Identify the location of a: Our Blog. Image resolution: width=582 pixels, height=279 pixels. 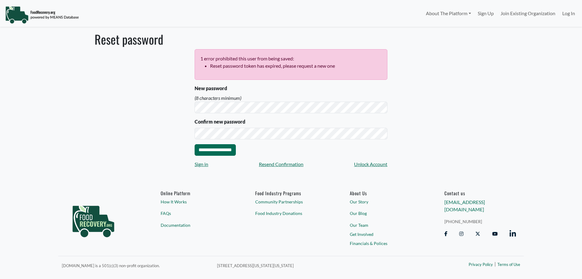
(386, 213).